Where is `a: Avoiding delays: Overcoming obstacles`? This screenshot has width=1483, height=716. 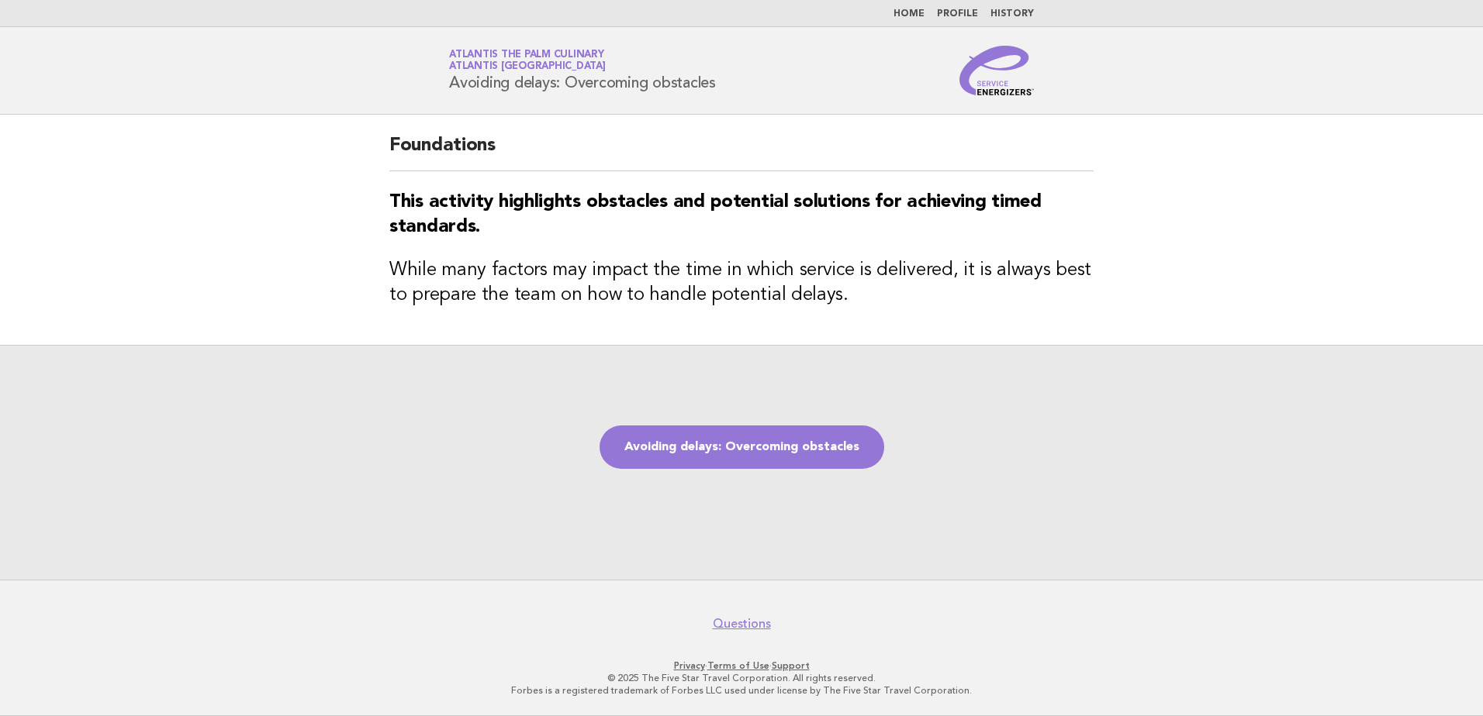
a: Avoiding delays: Overcoming obstacles is located at coordinates (741, 447).